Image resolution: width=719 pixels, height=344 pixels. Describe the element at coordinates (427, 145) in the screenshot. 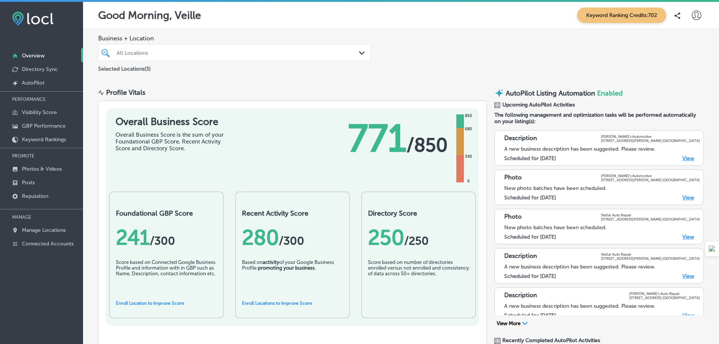

I see `span: / 850` at that location.